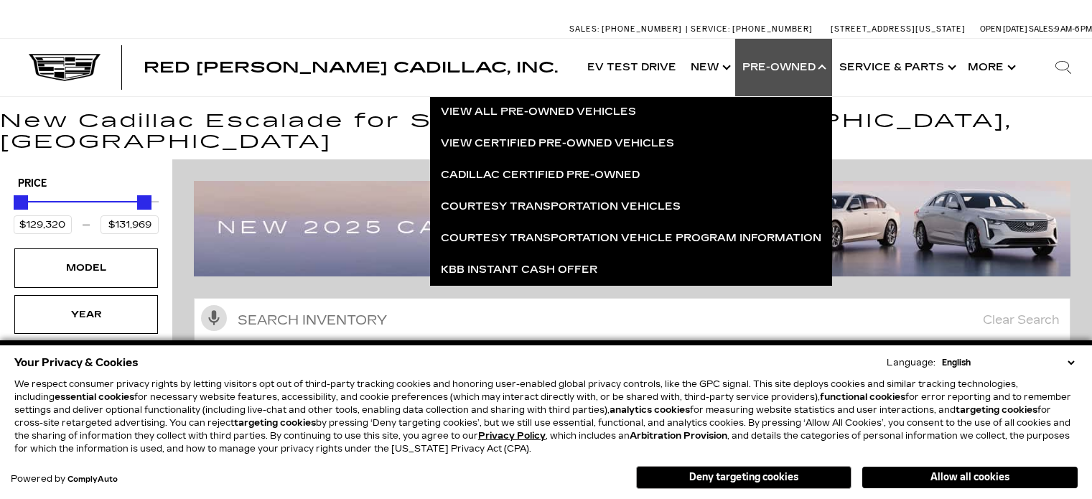 The width and height of the screenshot is (1092, 499). I want to click on a: Service & Parts, so click(896, 68).